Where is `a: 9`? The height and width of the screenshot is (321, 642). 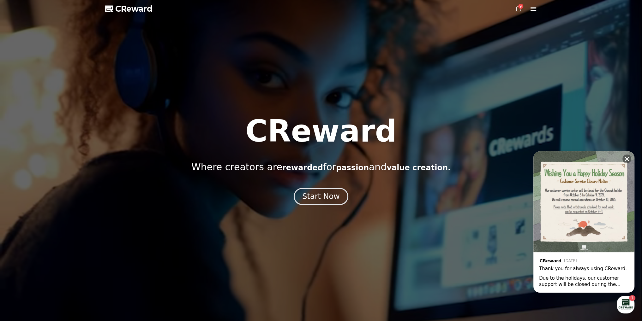
a: 9 is located at coordinates (518, 9).